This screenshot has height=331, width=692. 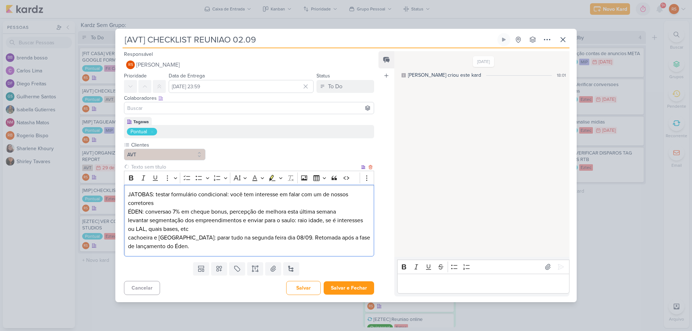 What do you see at coordinates (504, 40) in the screenshot?
I see `div: Ligar relógio` at bounding box center [504, 40].